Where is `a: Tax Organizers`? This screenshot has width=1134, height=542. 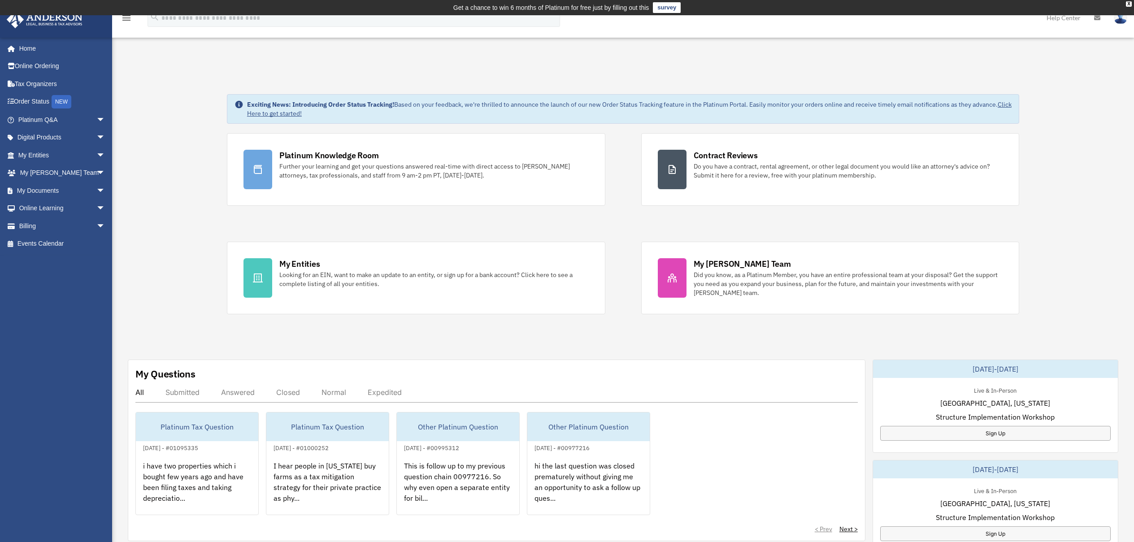 a: Tax Organizers is located at coordinates (62, 84).